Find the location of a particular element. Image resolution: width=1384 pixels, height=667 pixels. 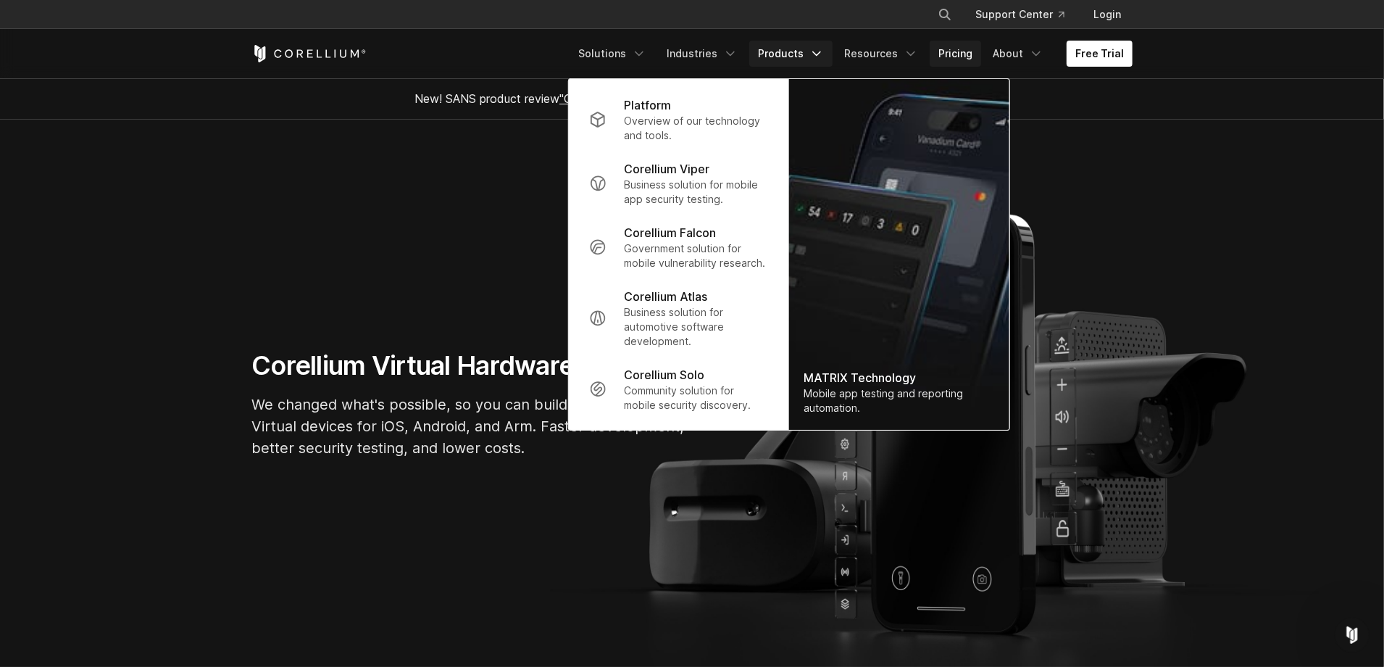

a: Industries is located at coordinates (702, 54).